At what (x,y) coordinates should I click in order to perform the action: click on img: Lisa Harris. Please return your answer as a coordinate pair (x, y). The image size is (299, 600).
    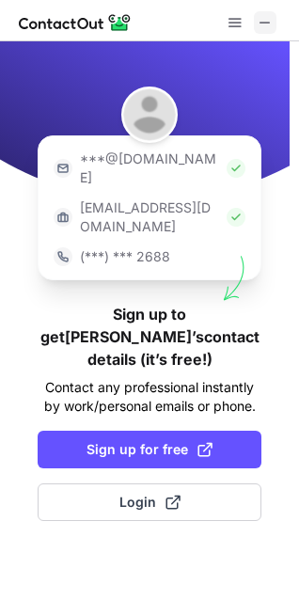
    Looking at the image, I should click on (150, 115).